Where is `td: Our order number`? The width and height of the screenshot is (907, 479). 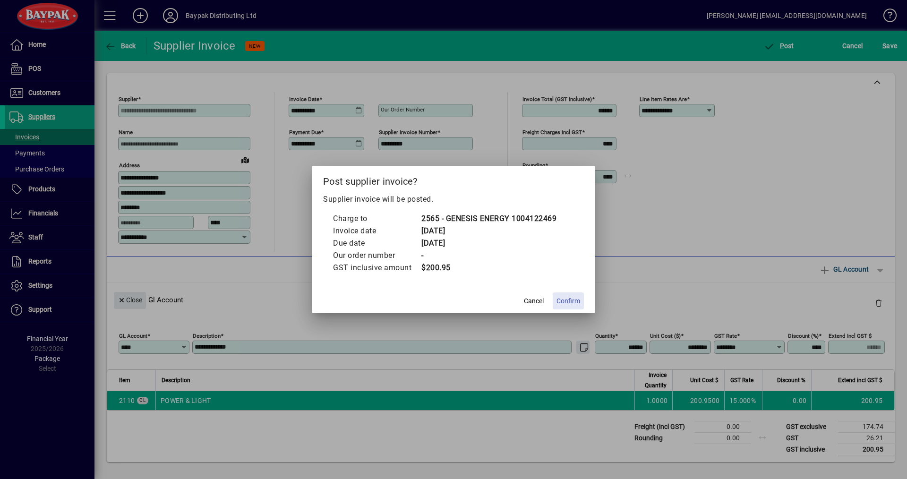
td: Our order number is located at coordinates (376, 255).